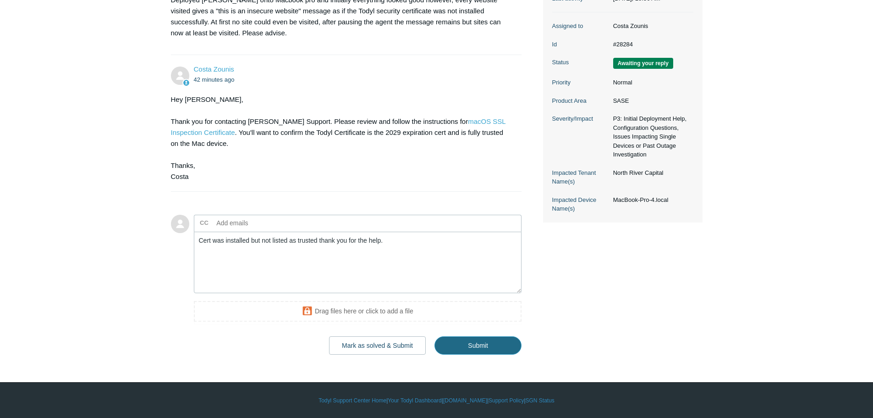 This screenshot has width=873, height=418. Describe the element at coordinates (338, 127) in the screenshot. I see `a: macOS SSL Inspection Certificate` at that location.